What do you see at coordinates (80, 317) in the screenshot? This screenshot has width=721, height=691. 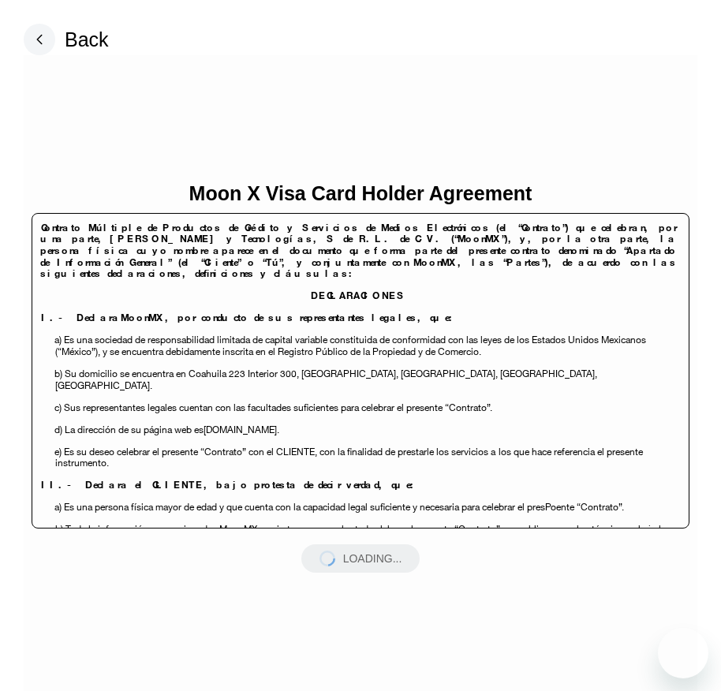 I see `span: I.- Declara` at bounding box center [80, 317].